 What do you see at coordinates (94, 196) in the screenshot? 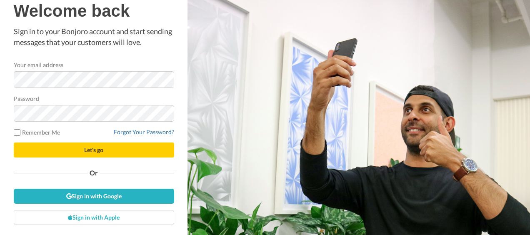
I see `a: Sign in with Google` at bounding box center [94, 196].